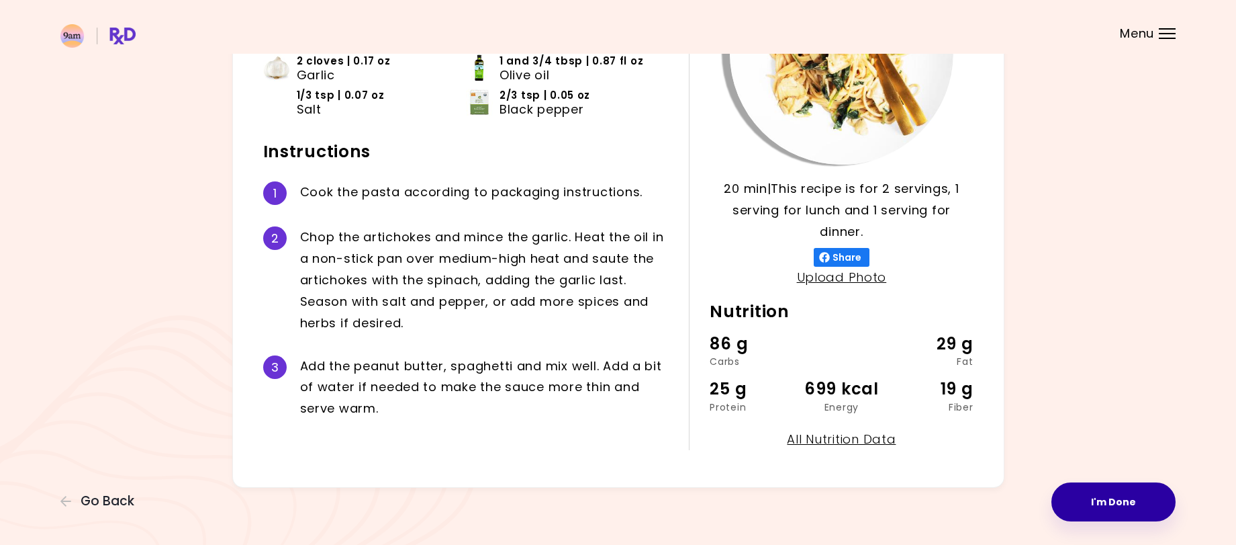 Image resolution: width=1236 pixels, height=545 pixels. I want to click on div: 2, so click(275, 238).